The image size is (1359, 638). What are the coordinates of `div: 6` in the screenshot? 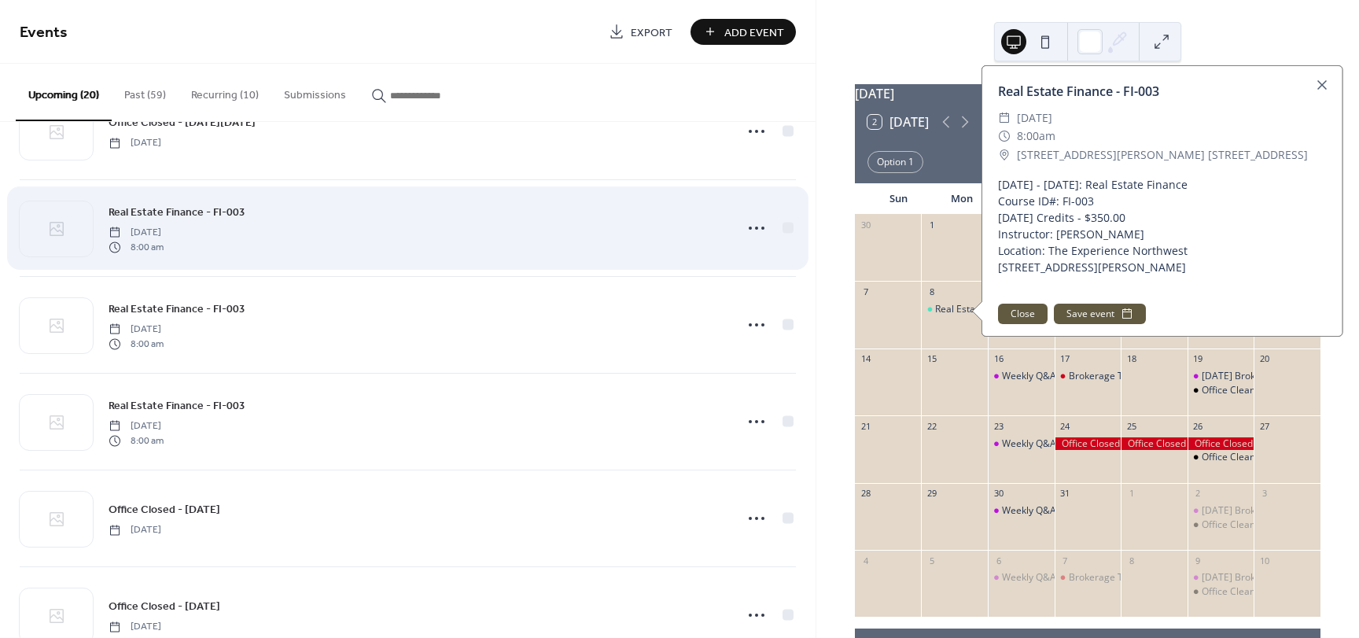 It's located at (998, 560).